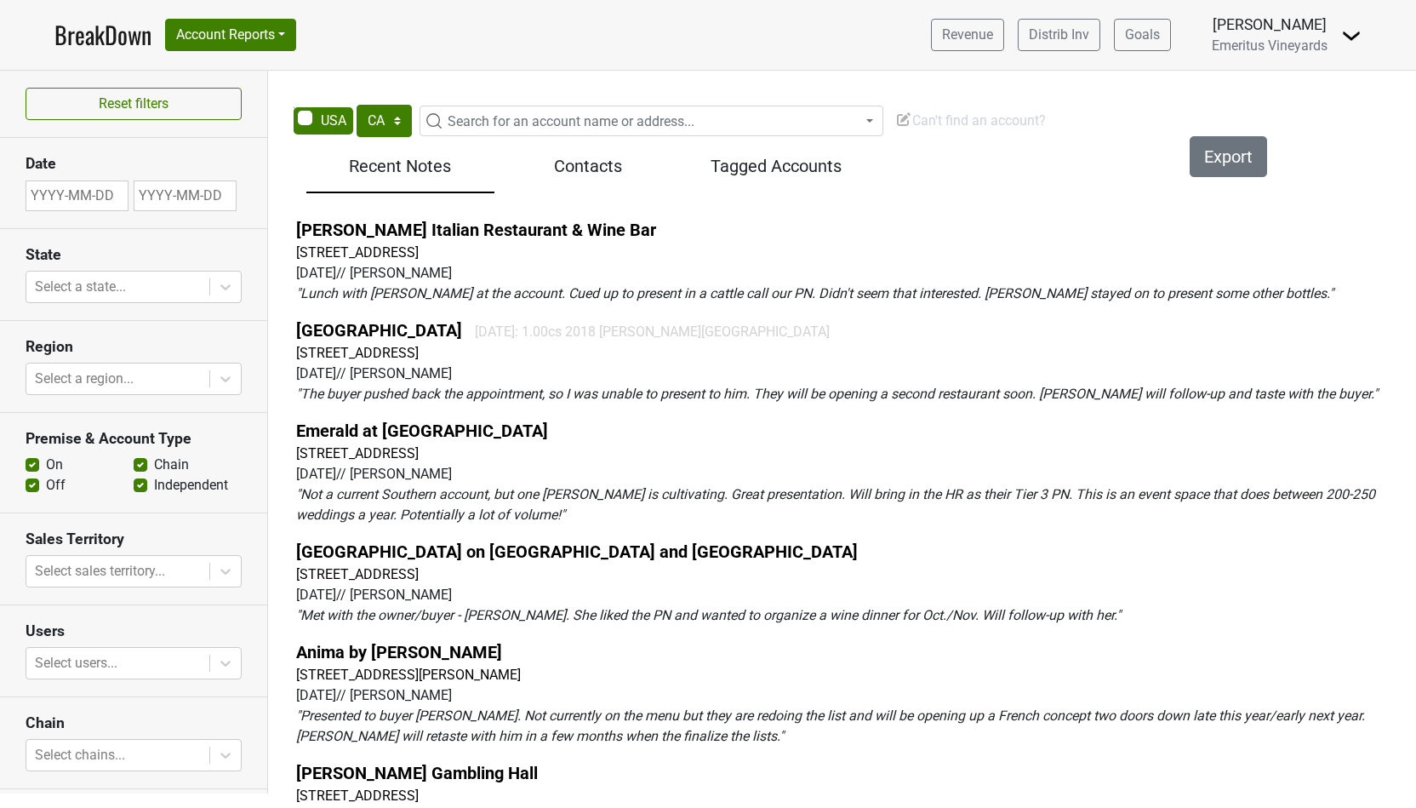 The image size is (1416, 808). Describe the element at coordinates (970, 120) in the screenshot. I see `span: Can't find an account?` at that location.